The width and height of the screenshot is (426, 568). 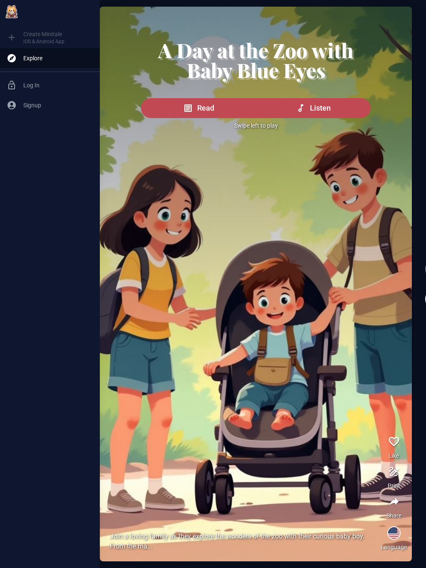 What do you see at coordinates (206, 108) in the screenshot?
I see `span: Read` at bounding box center [206, 108].